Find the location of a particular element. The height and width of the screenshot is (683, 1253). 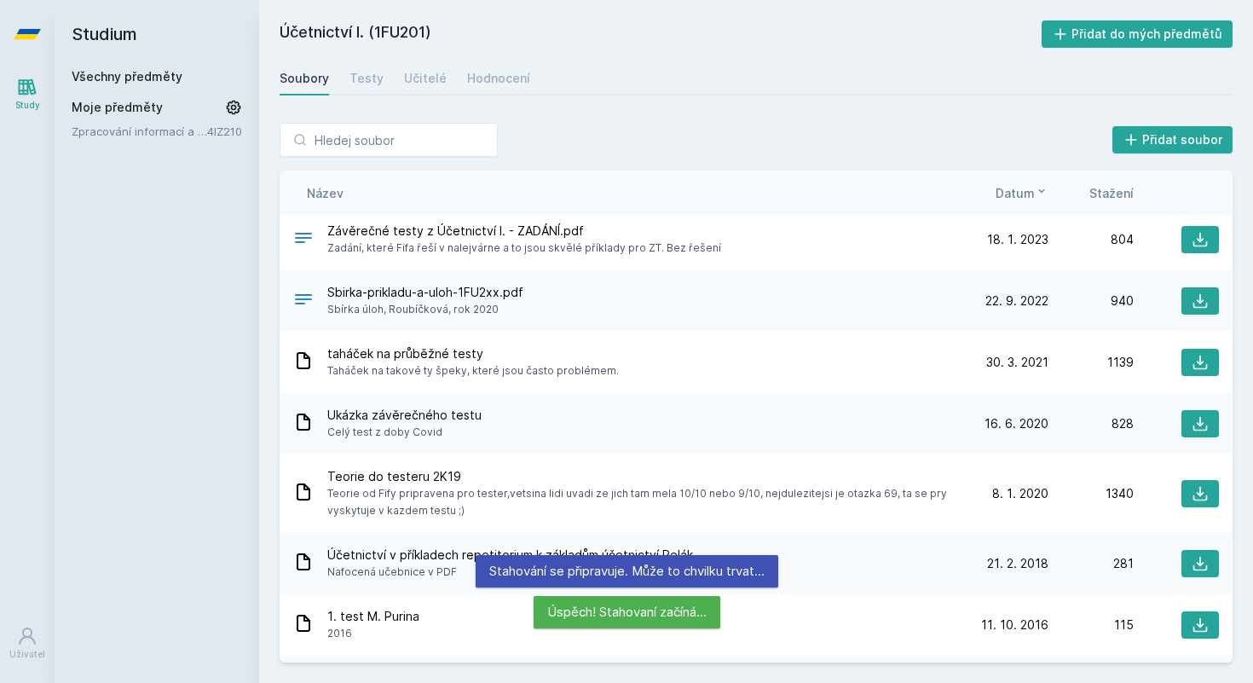

a: Přidat soubor is located at coordinates (1173, 140).